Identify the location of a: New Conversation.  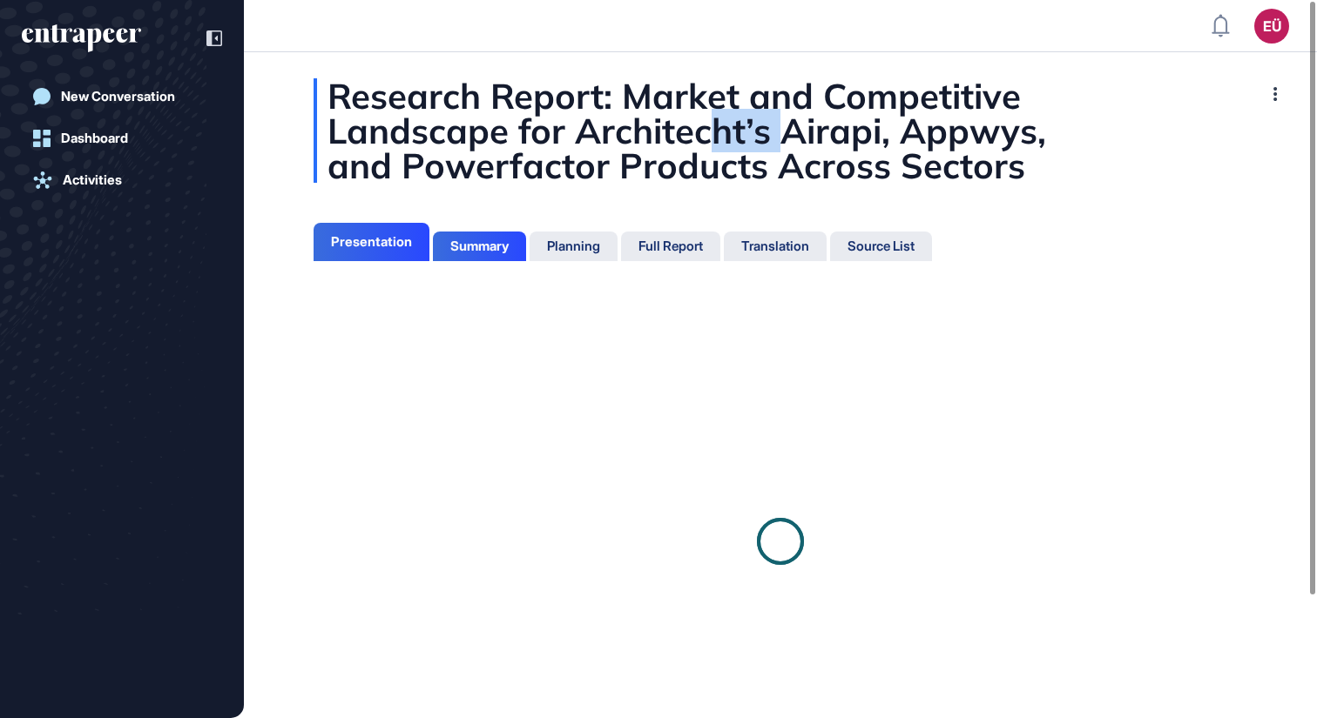
(122, 97).